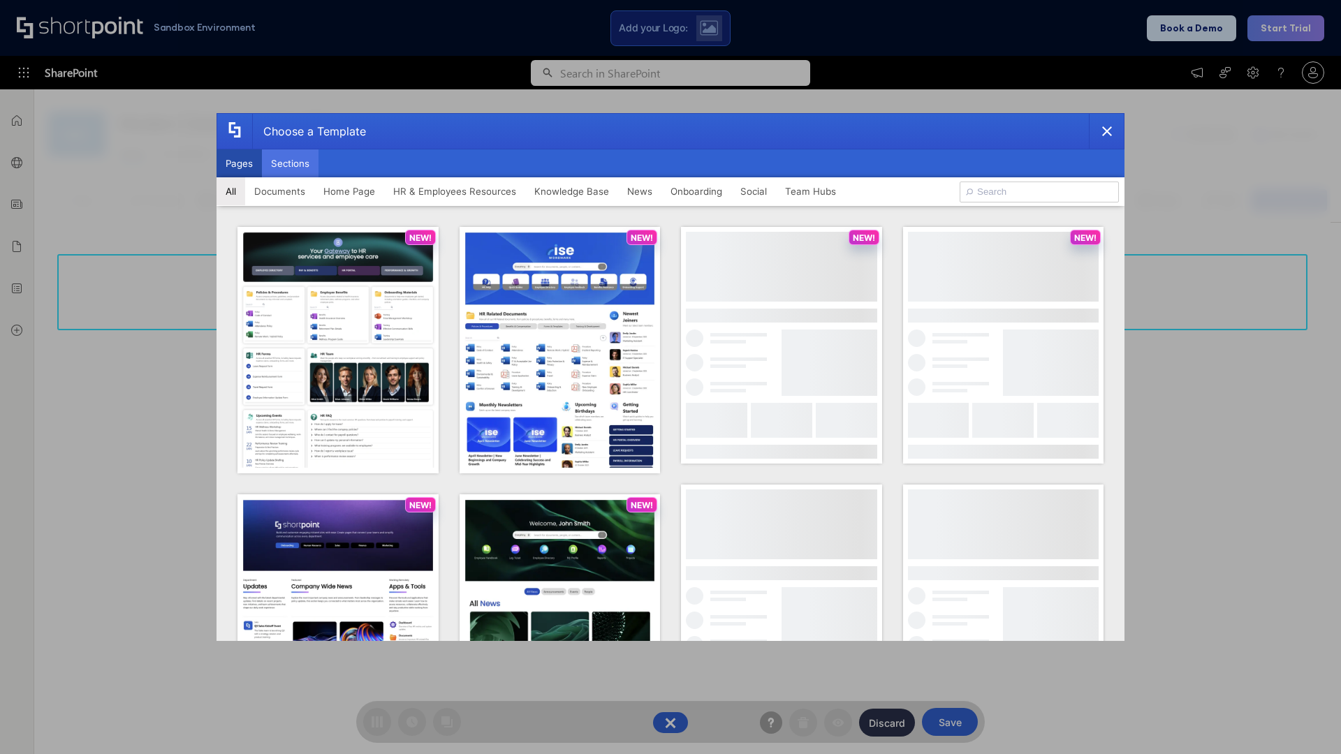  What do you see at coordinates (290, 163) in the screenshot?
I see `button: Sections` at bounding box center [290, 163].